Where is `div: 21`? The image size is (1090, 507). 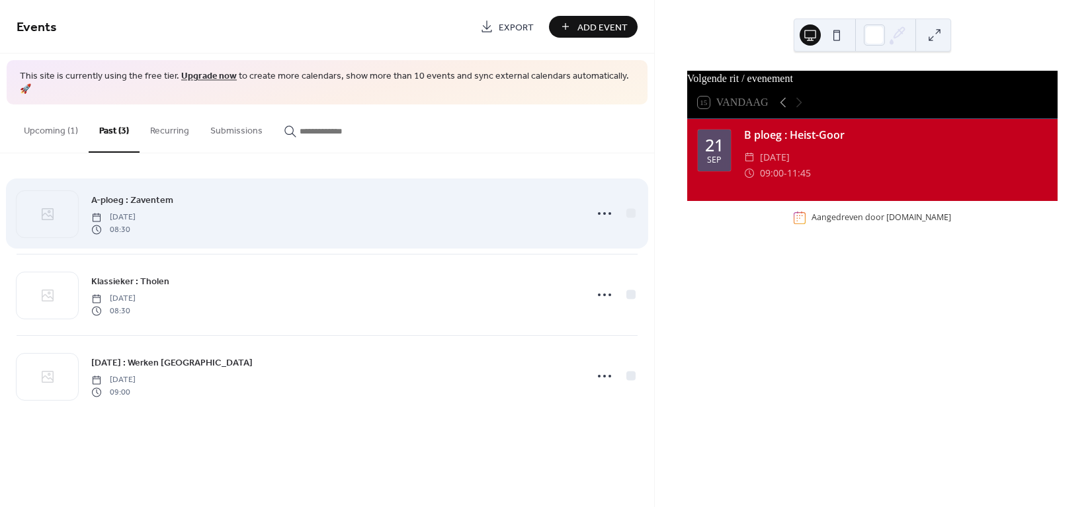 div: 21 is located at coordinates (714, 145).